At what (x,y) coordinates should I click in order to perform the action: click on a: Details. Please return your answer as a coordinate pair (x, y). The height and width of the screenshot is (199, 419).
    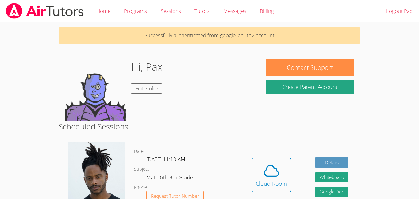
    Looking at the image, I should click on (332, 162).